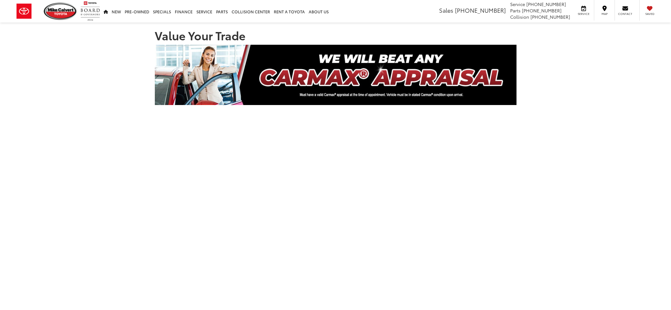 Image resolution: width=671 pixels, height=310 pixels. Describe the element at coordinates (650, 14) in the screenshot. I see `span: Saved` at that location.